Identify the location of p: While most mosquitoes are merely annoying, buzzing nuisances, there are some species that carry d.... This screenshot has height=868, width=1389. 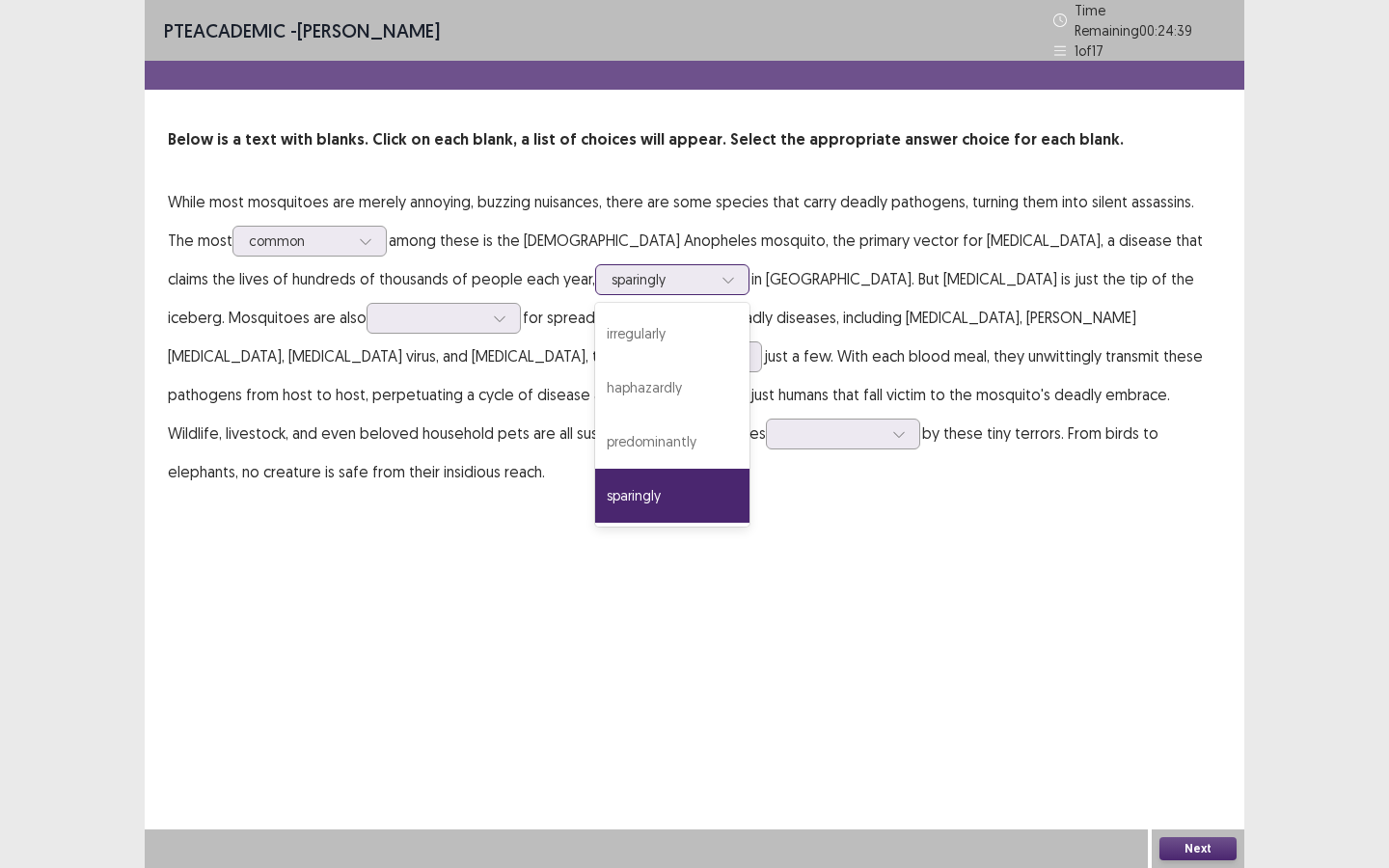
(694, 337).